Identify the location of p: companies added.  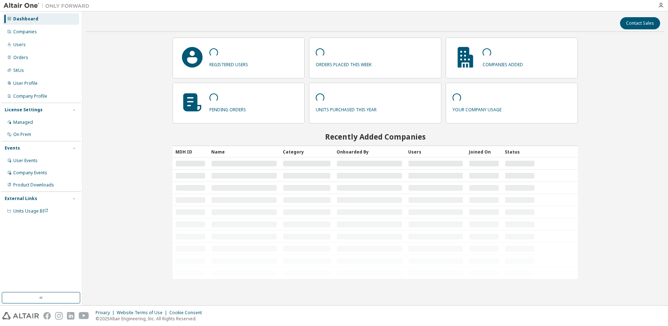
(502, 63).